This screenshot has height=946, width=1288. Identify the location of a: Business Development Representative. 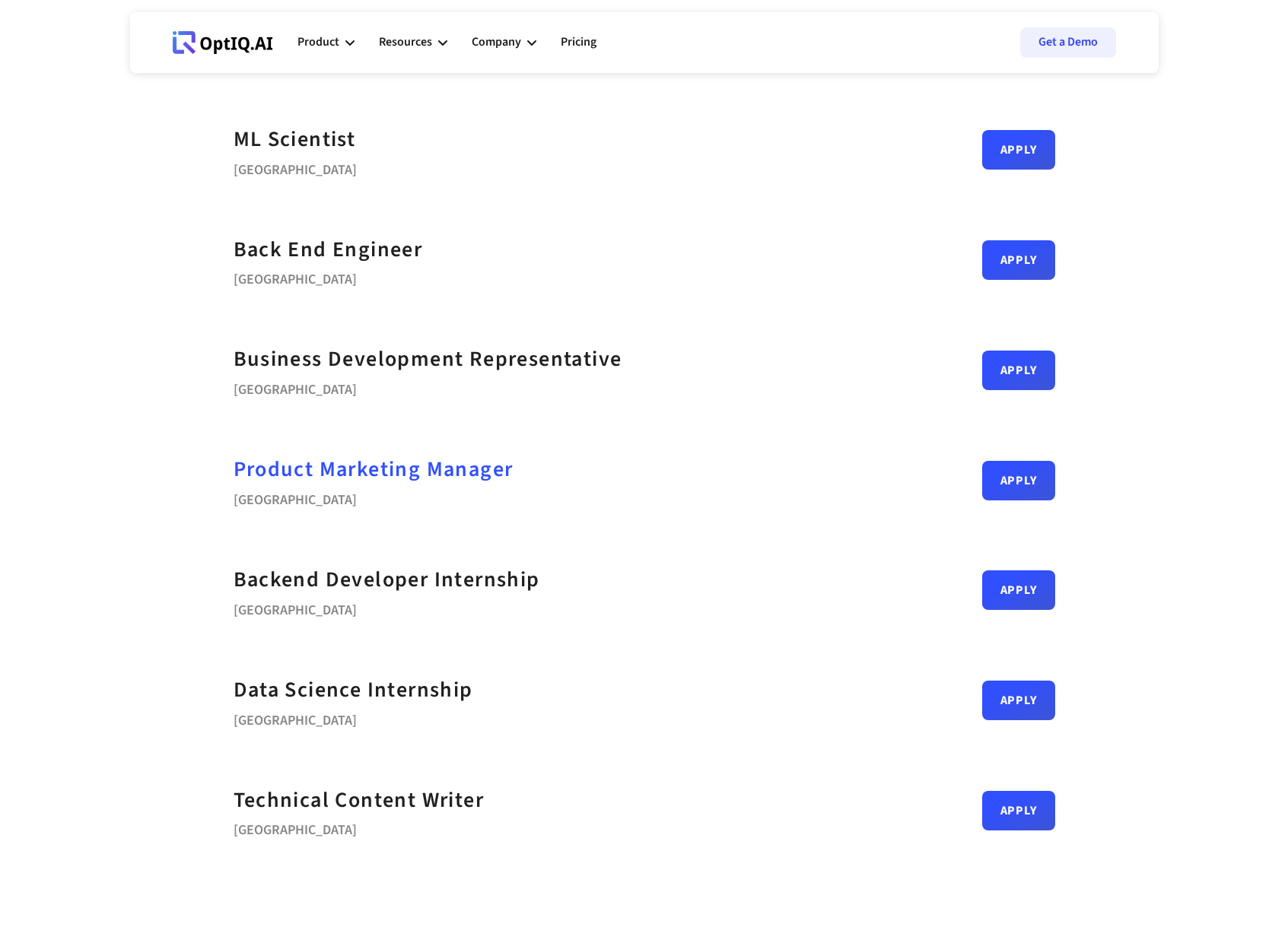
(427, 359).